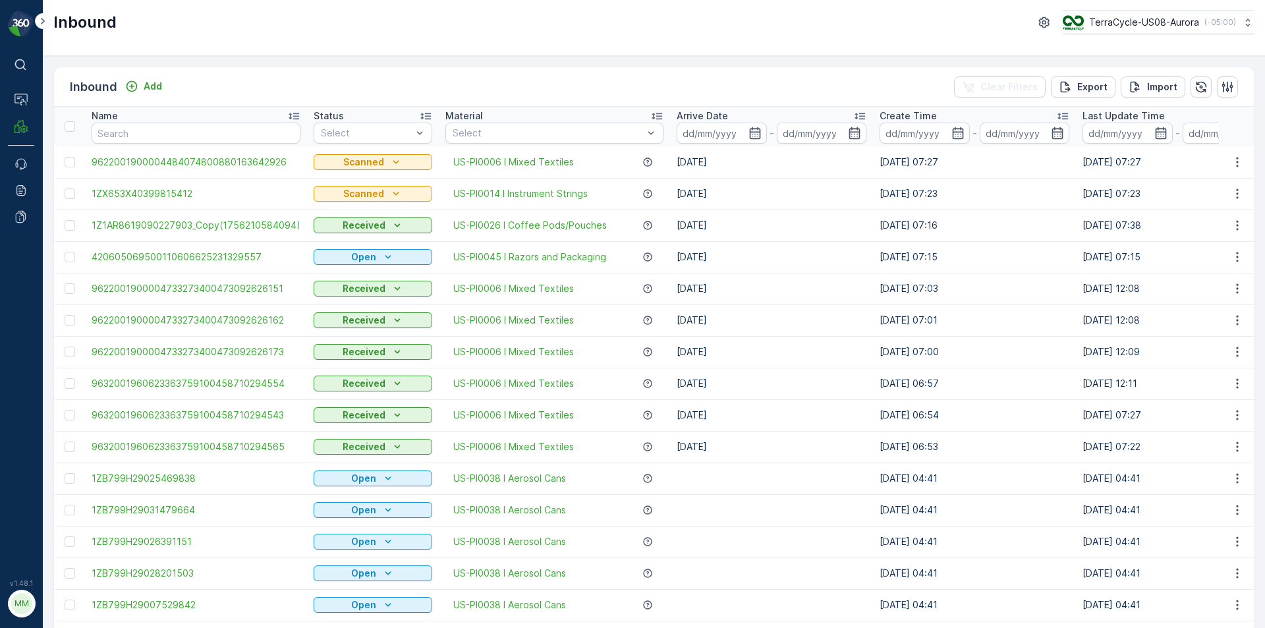 This screenshot has width=1265, height=628. What do you see at coordinates (547, 133) in the screenshot?
I see `p: Select` at bounding box center [547, 133].